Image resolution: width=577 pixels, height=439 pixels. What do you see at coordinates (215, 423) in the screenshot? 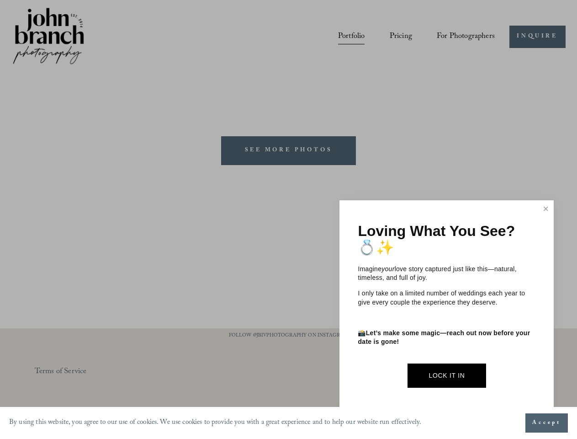
I see `p: By using this website, you agree to our use of cookies. We use cookies to provide you with a grea...` at bounding box center [215, 423].